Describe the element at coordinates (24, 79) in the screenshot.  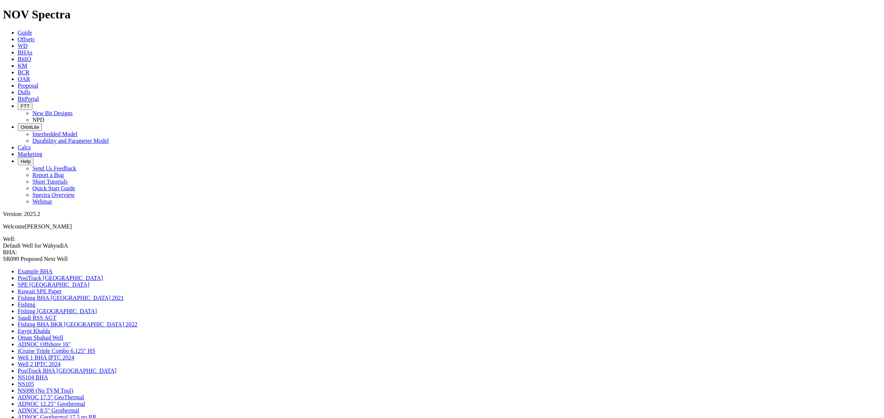
I see `a: OAR` at that location.